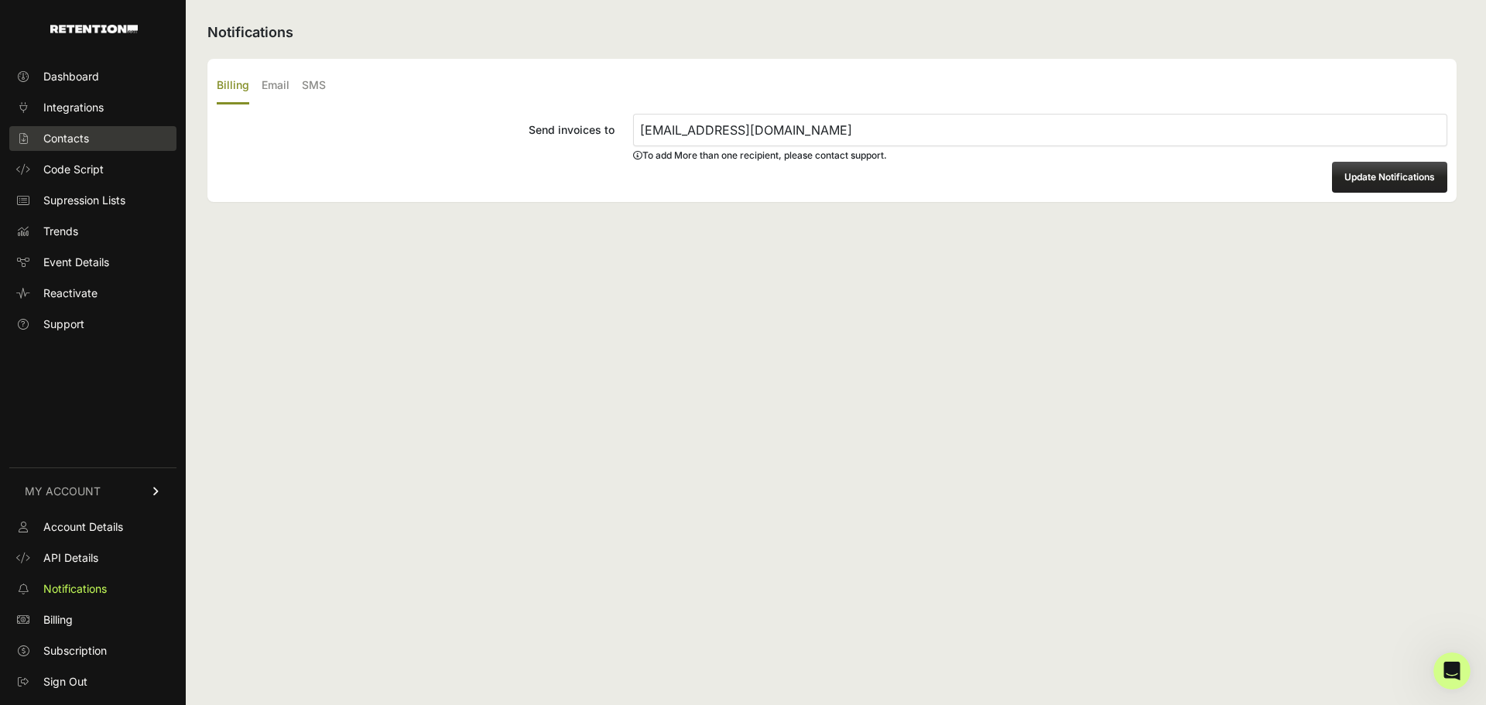 The image size is (1486, 705). Describe the element at coordinates (93, 77) in the screenshot. I see `a: Dashboard` at that location.